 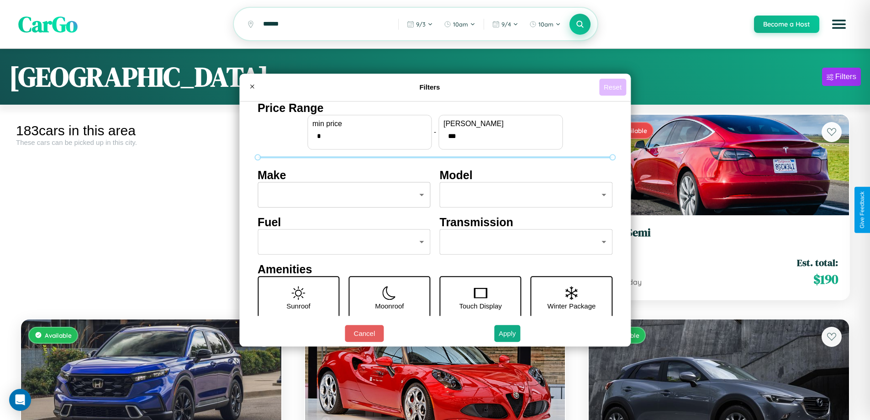 What do you see at coordinates (507, 333) in the screenshot?
I see `button: Apply` at bounding box center [507, 333].